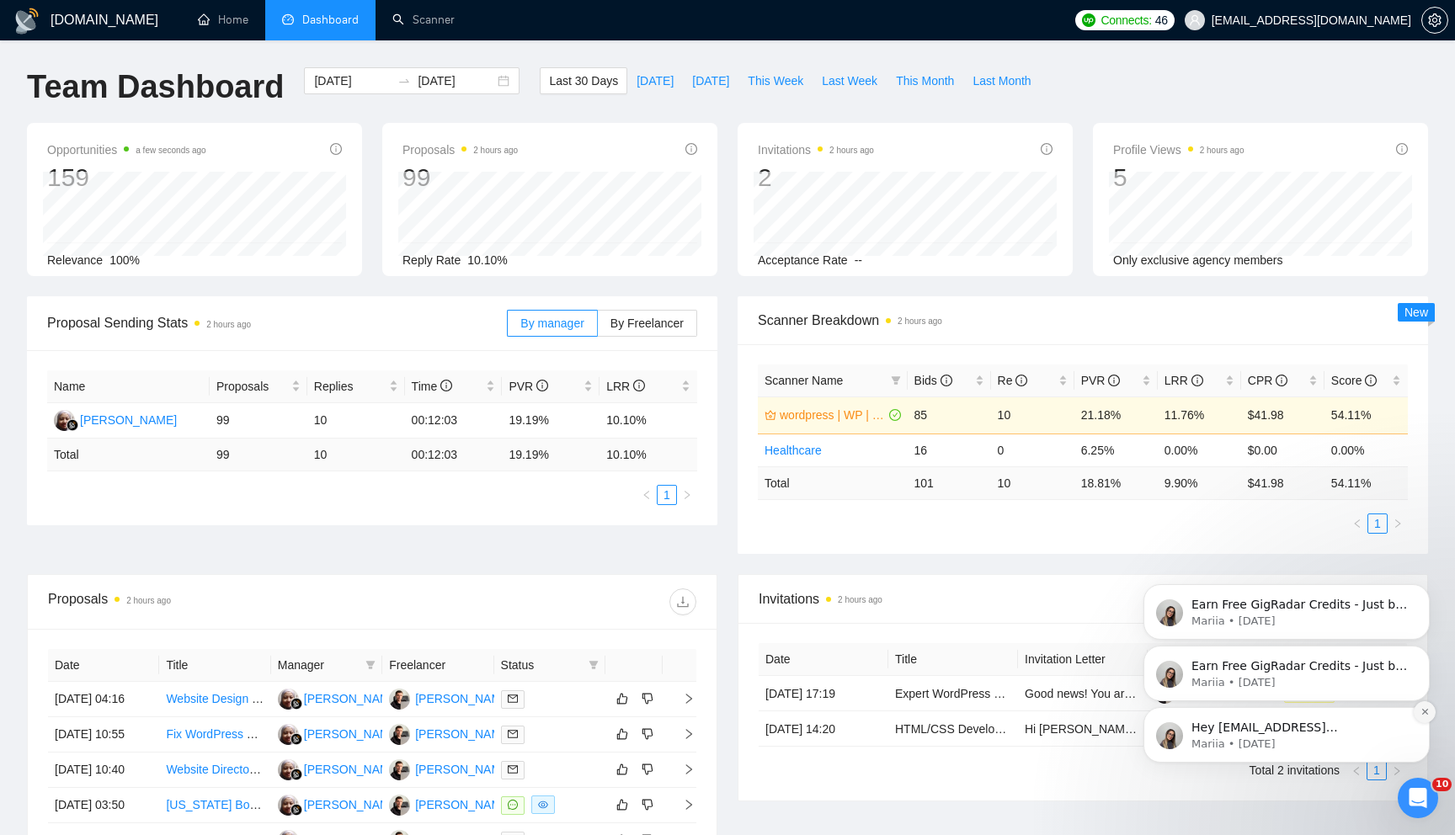  I want to click on td: $ 41.98, so click(1282, 482).